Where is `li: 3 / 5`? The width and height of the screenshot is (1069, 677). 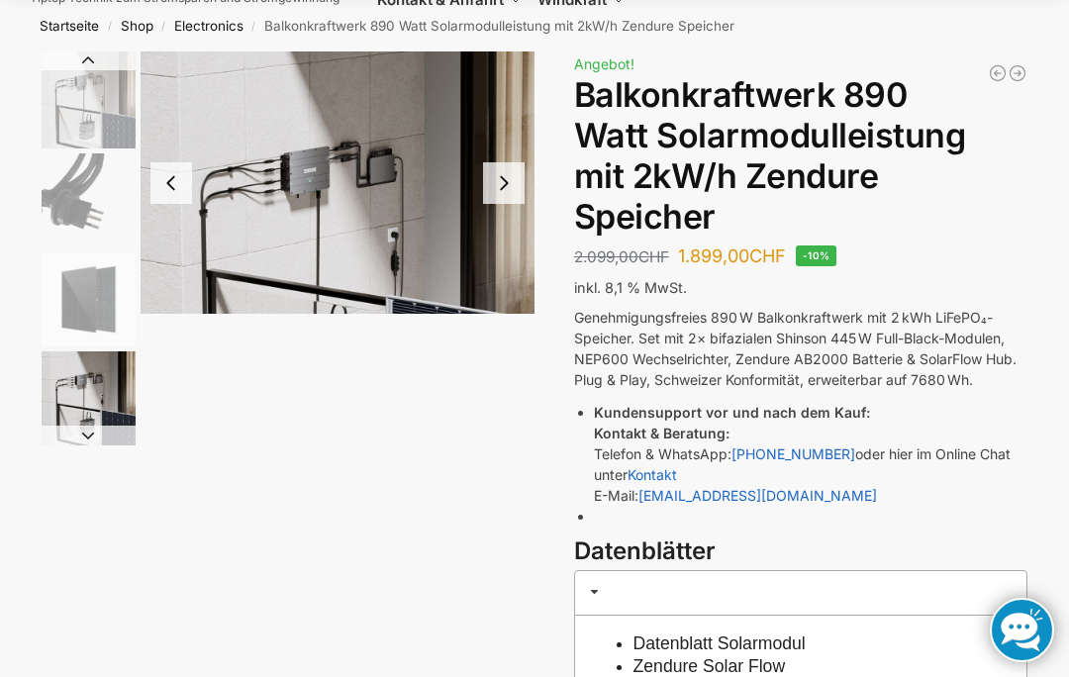 li: 3 / 5 is located at coordinates (86, 299).